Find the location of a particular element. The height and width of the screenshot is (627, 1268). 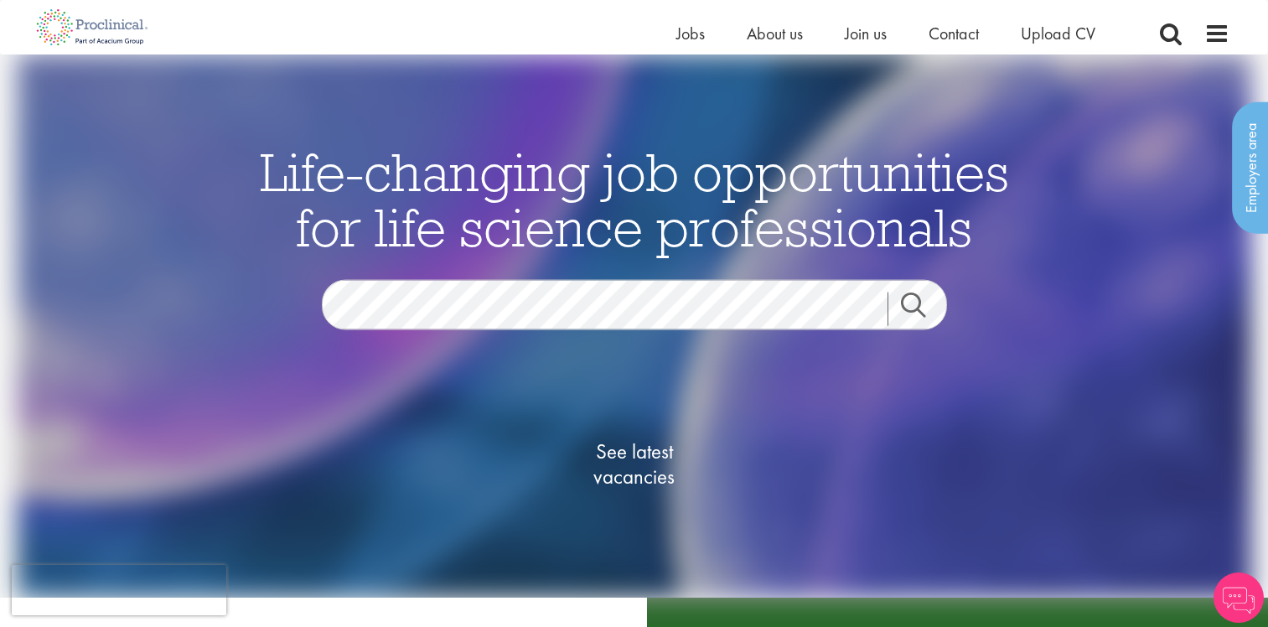

a: About us is located at coordinates (775, 34).